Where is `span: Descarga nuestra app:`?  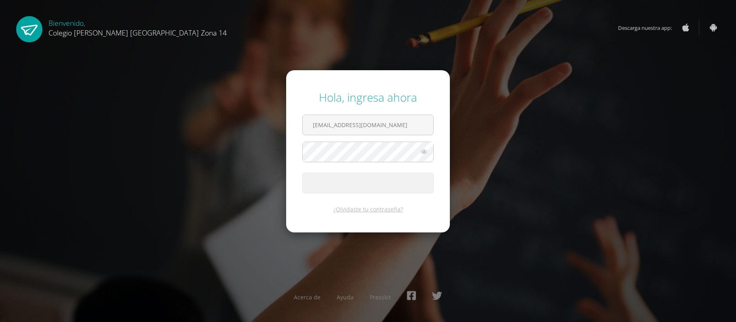
span: Descarga nuestra app: is located at coordinates (648, 28).